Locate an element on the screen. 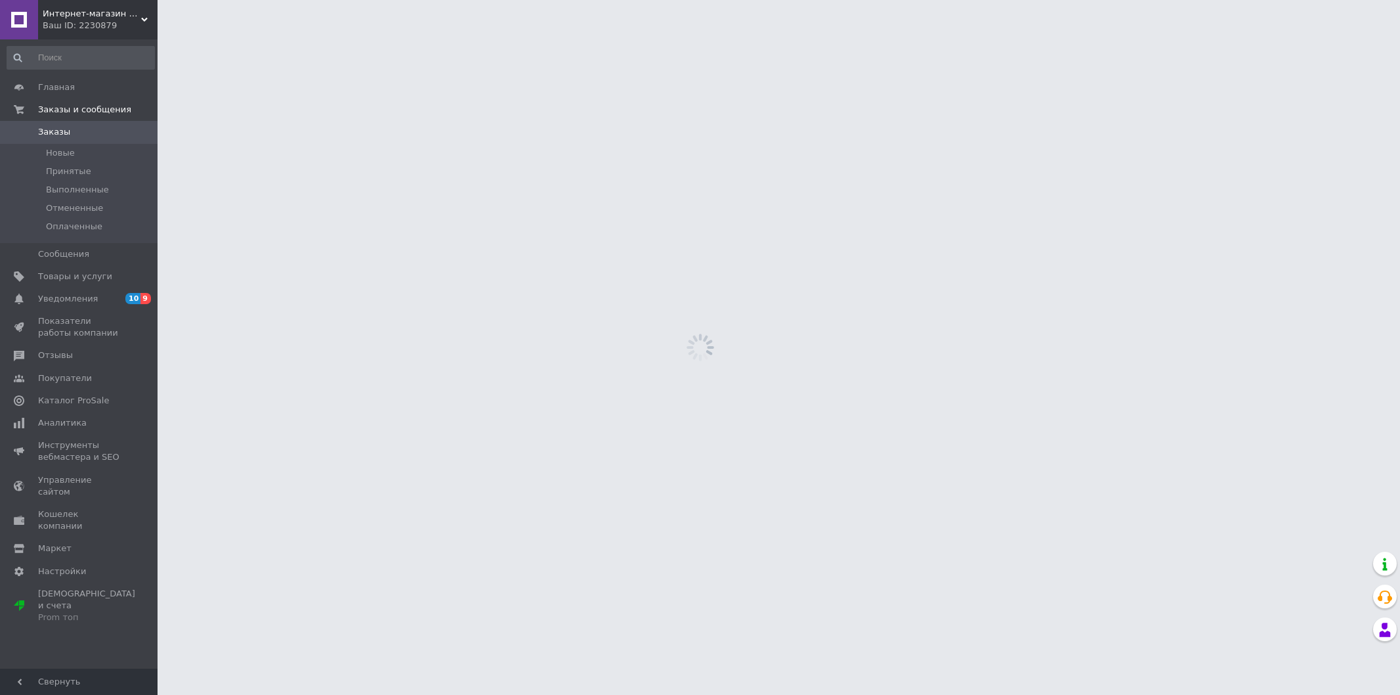 Image resolution: width=1400 pixels, height=695 pixels. span: Показатели работы компании is located at coordinates (79, 327).